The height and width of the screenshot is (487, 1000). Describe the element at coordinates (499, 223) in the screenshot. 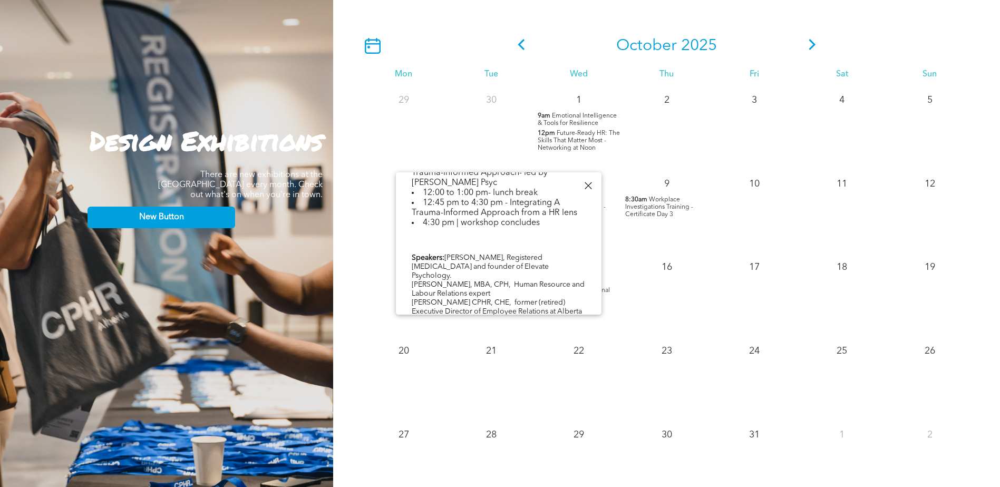

I see `li: 4:30 pm | workshop concludes` at that location.